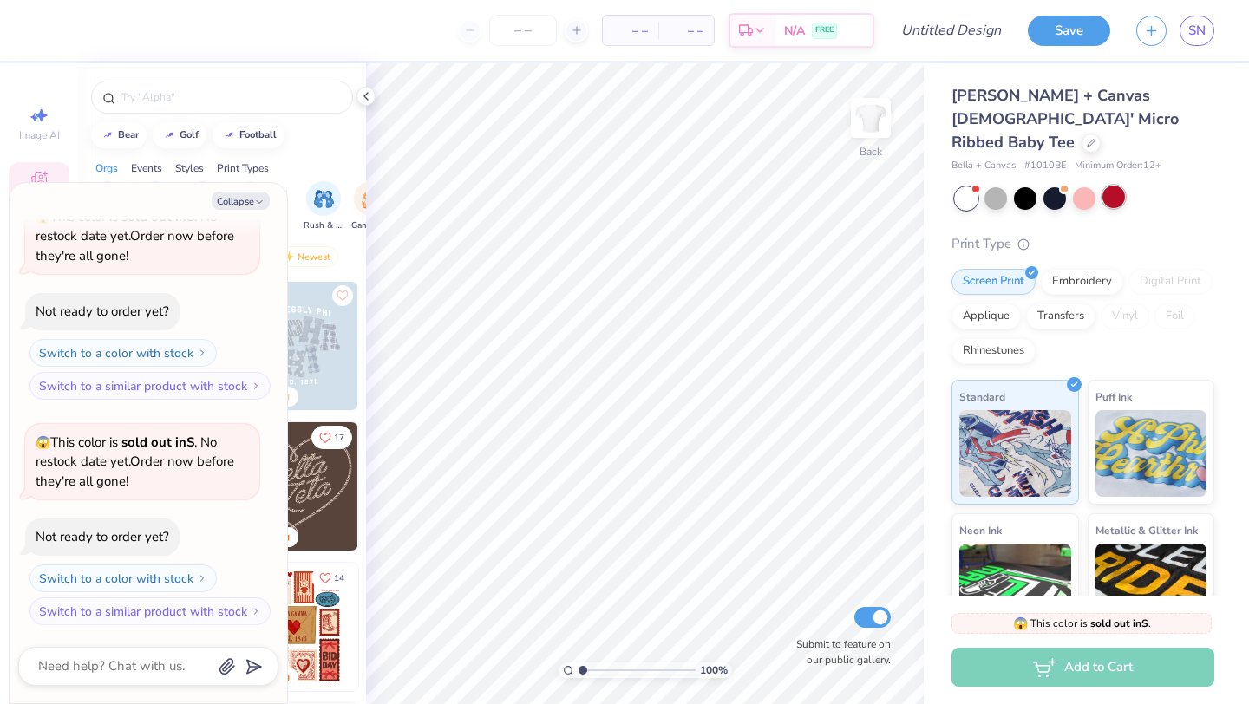  I want to click on div: bear, so click(128, 134).